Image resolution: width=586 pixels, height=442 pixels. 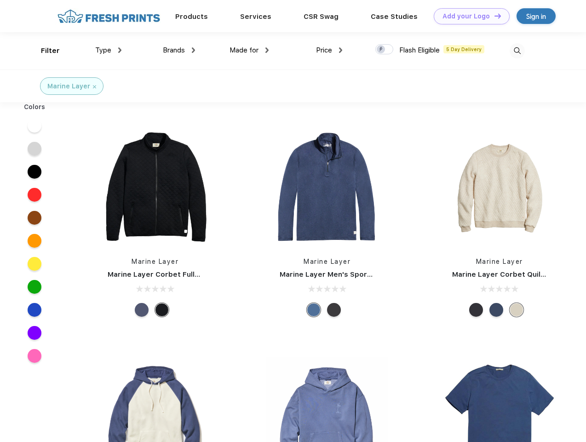 What do you see at coordinates (142, 310) in the screenshot?
I see `div: Navy` at bounding box center [142, 310].